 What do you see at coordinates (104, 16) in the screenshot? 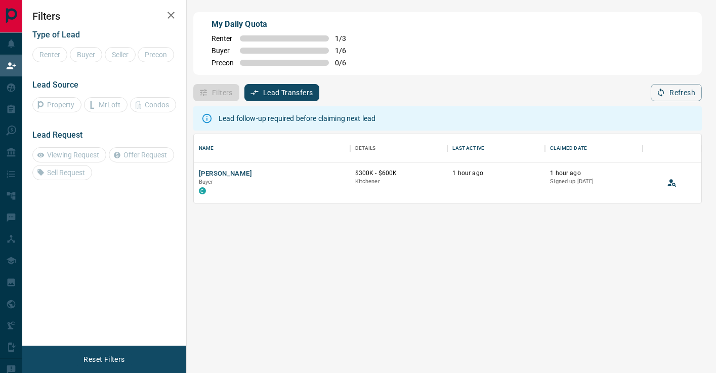
I see `h2: Filters` at bounding box center [104, 16].